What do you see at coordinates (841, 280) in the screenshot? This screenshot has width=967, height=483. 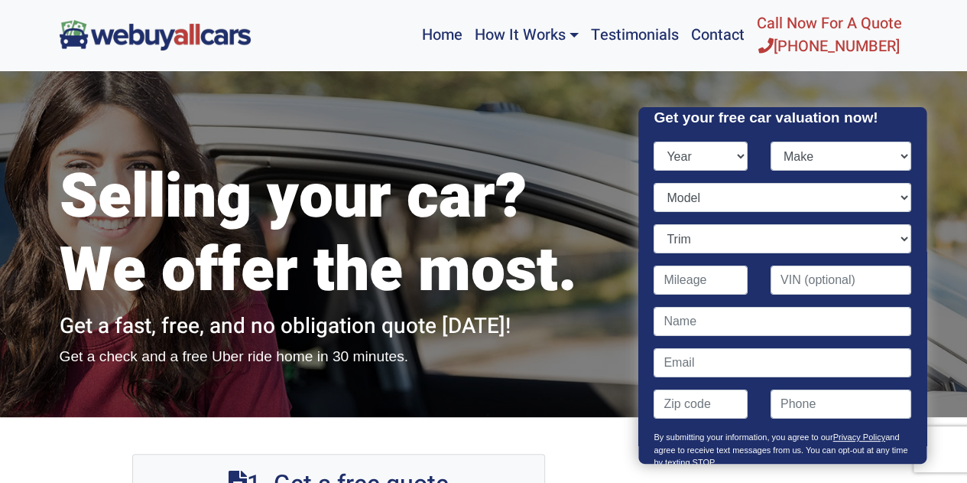 I see `input: VIN (optional)` at bounding box center [841, 280].